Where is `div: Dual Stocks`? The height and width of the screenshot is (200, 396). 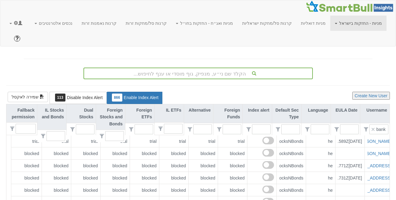 div: Dual Stocks is located at coordinates (81, 114).